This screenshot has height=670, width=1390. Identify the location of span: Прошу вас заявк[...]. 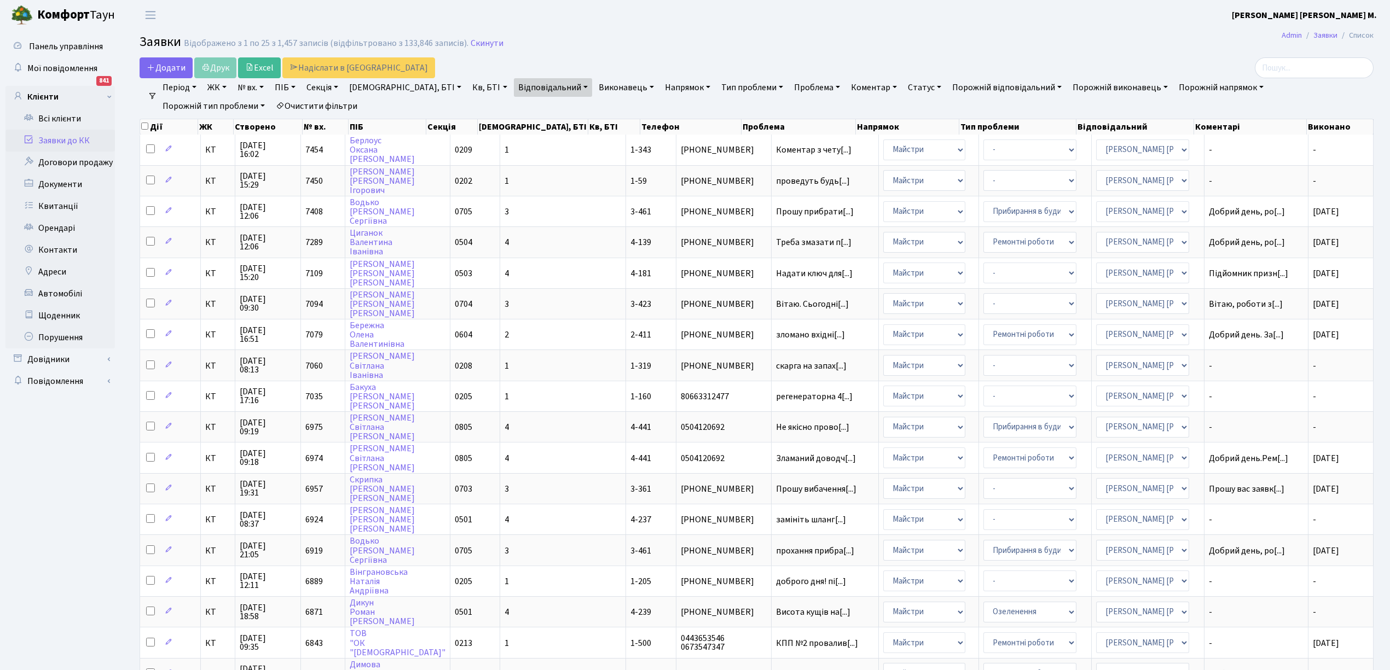
(1247, 489).